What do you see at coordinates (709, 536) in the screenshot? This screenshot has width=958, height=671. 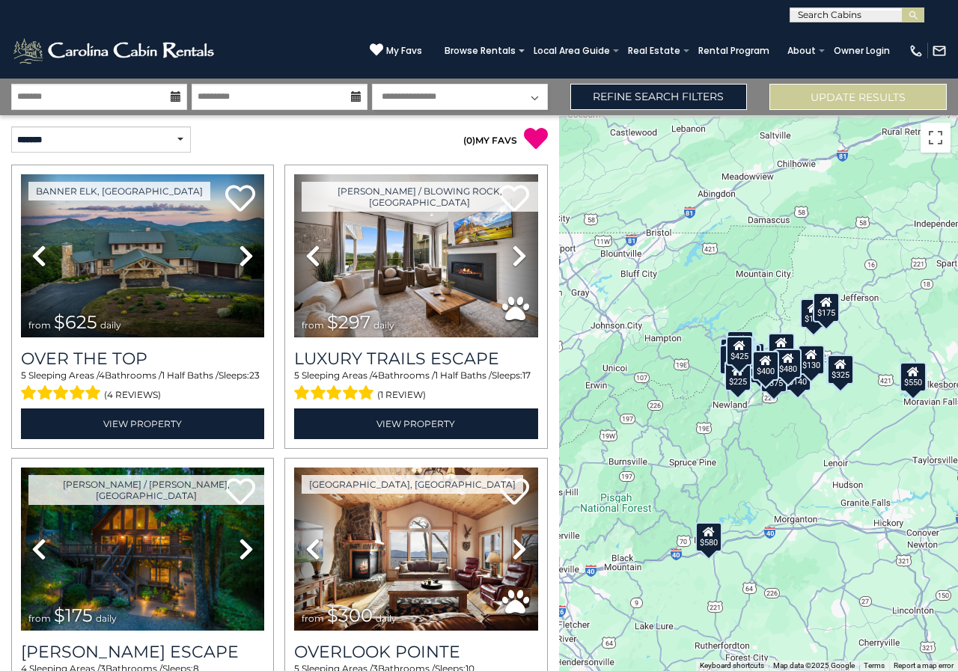 I see `div: $580` at bounding box center [709, 536].